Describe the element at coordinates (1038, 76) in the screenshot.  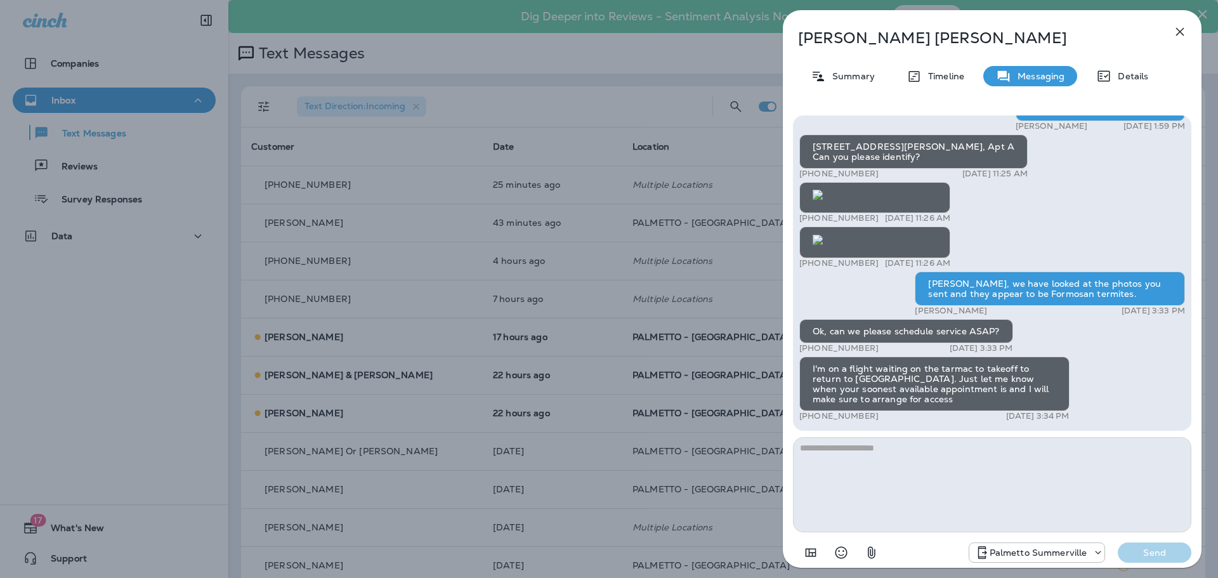
I see `p: Messaging` at that location.